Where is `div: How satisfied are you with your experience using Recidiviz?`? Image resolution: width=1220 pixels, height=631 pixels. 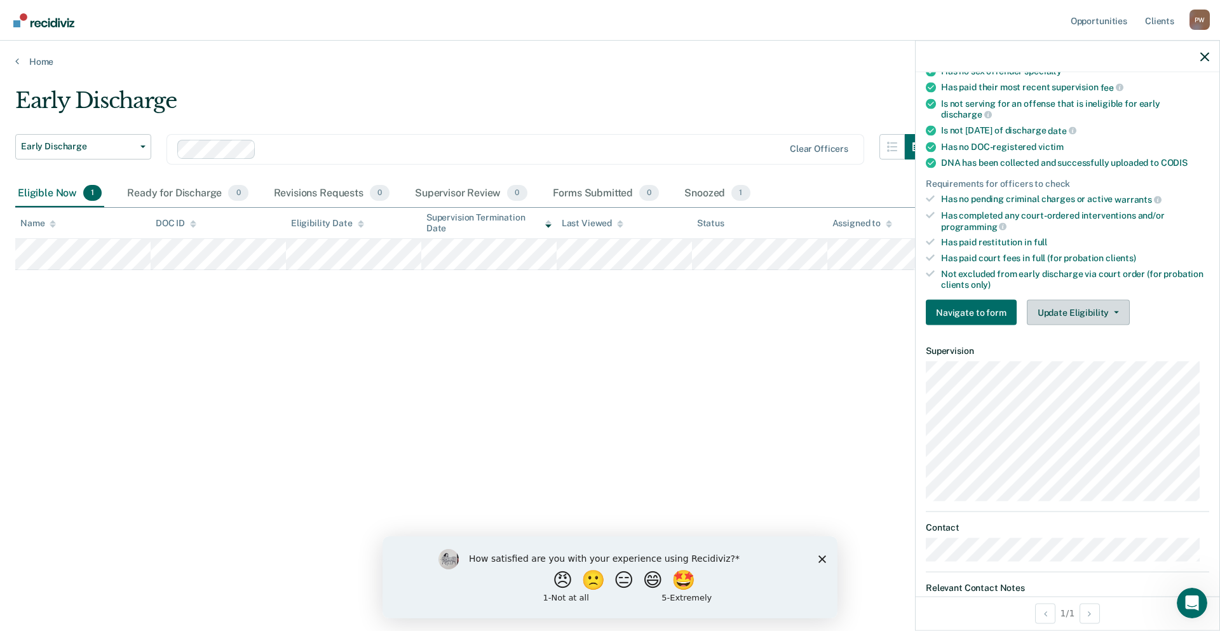
div: How satisfied are you with your experience using Recidiviz? is located at coordinates (233, 22).